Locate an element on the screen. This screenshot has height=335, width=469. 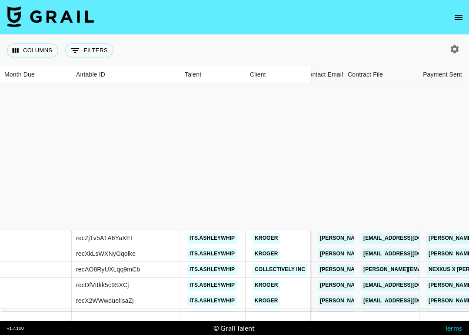
img: Grail Talent is located at coordinates (50, 17).